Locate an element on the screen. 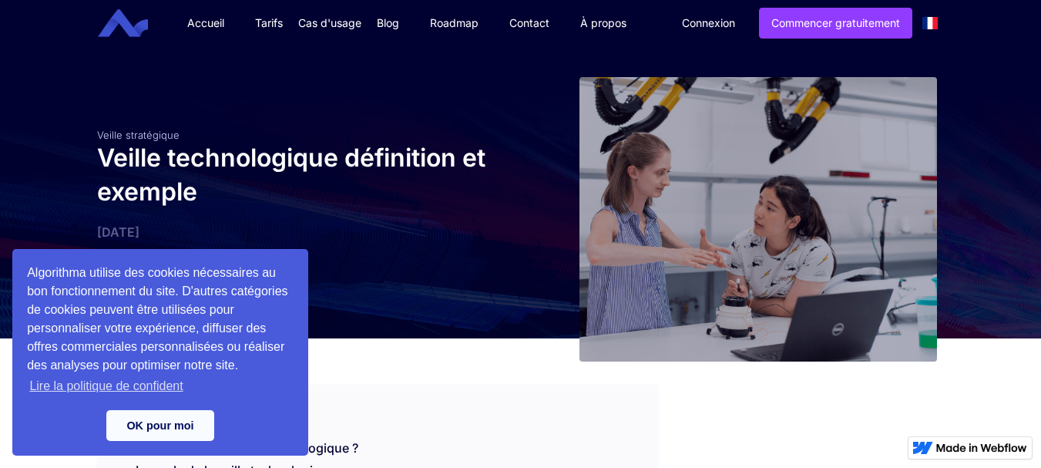 The width and height of the screenshot is (1041, 468). h1: Veille technologique définition et exemple is located at coordinates (305, 175).